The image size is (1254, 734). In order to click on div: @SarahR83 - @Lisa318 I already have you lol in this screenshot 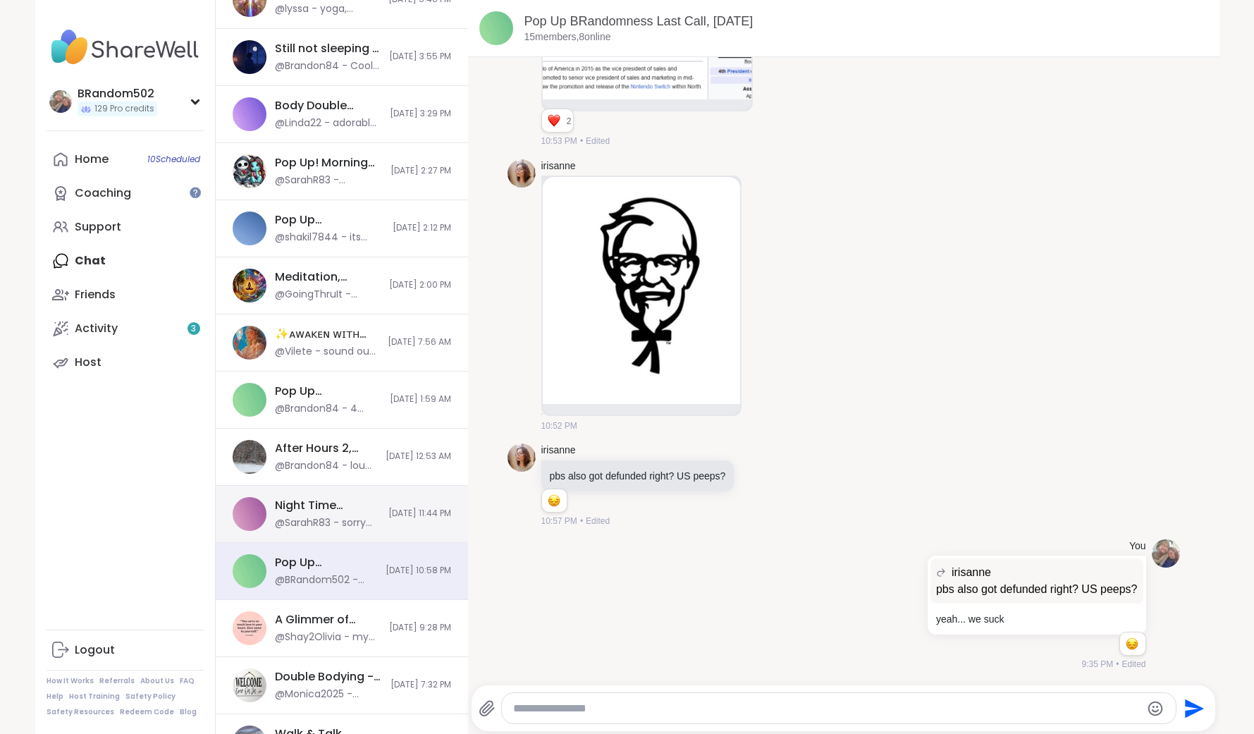, I will do `click(329, 181)`.